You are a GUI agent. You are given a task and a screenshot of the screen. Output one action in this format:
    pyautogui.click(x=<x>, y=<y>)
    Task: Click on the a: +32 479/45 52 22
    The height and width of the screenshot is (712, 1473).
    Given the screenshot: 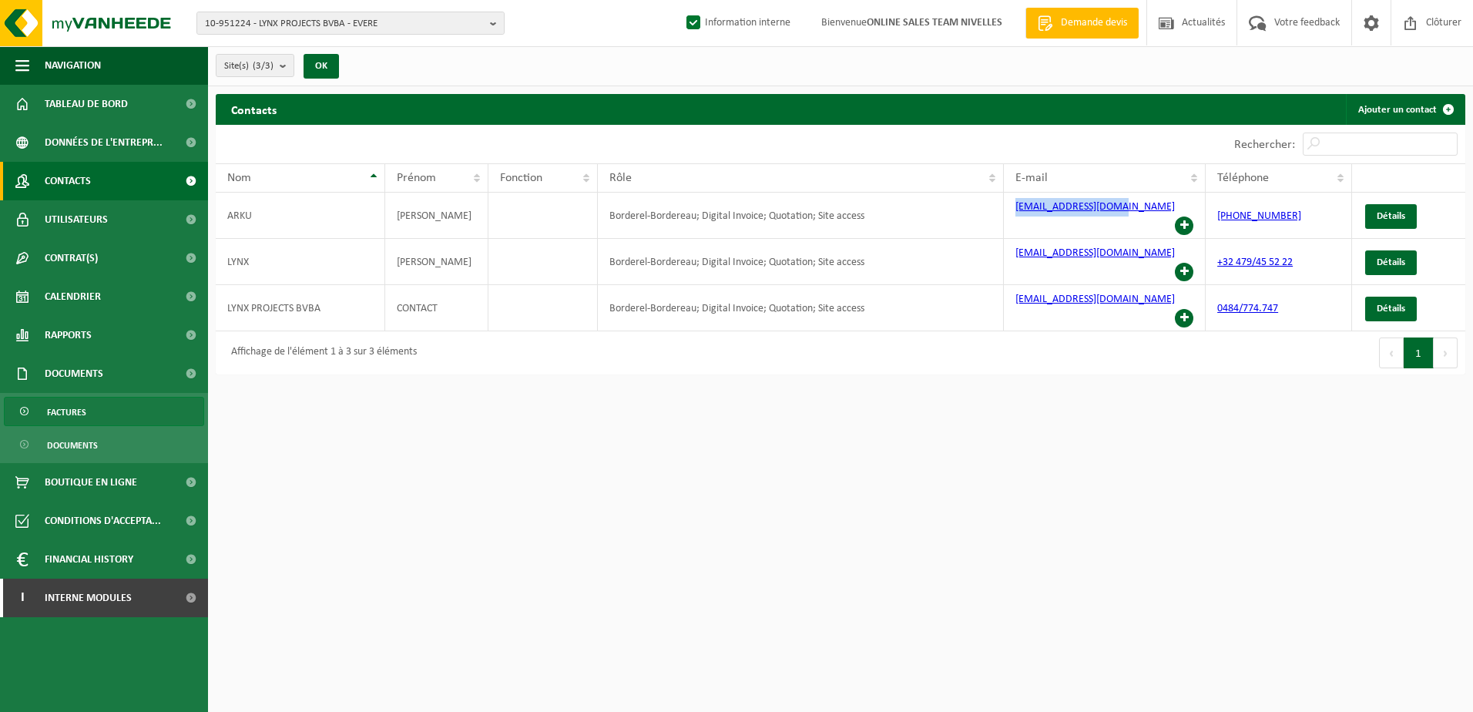 What is the action you would take?
    pyautogui.click(x=1255, y=262)
    